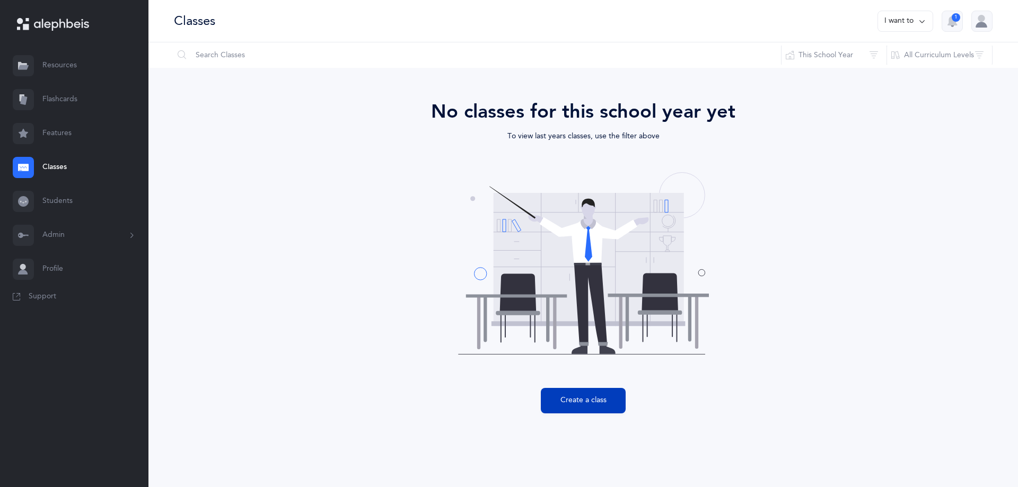 This screenshot has height=487, width=1018. What do you see at coordinates (195, 21) in the screenshot?
I see `div: Classes` at bounding box center [195, 21].